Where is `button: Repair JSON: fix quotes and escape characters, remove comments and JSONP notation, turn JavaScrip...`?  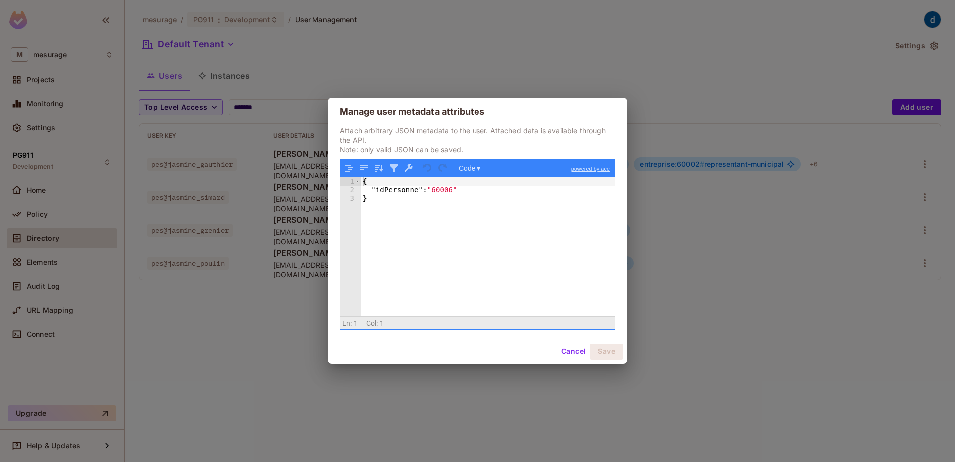
button: Repair JSON: fix quotes and escape characters, remove comments and JSONP notation, turn JavaScrip... is located at coordinates (409, 168).